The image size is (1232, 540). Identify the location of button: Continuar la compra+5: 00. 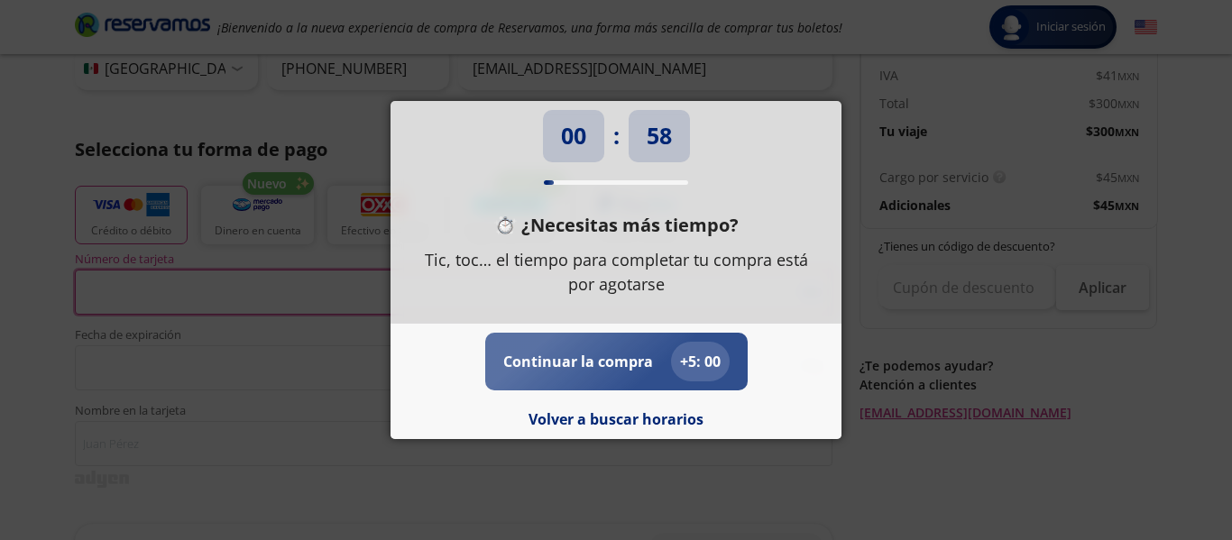
(616, 362).